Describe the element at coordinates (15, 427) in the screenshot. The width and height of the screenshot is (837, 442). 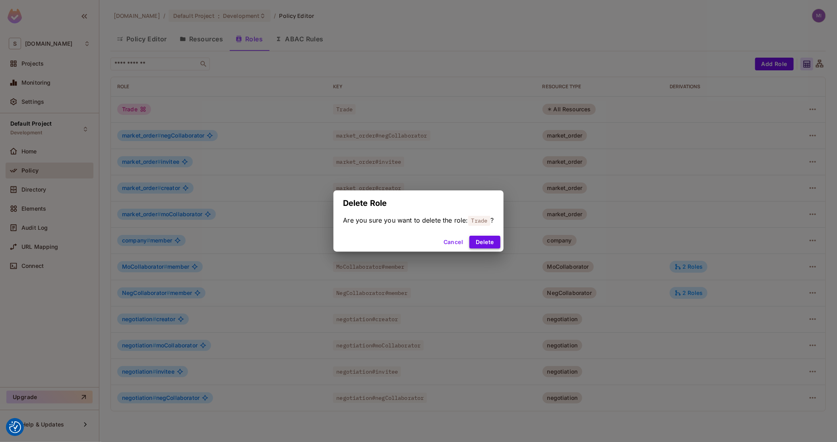
I see `button: Consent Preferences` at that location.